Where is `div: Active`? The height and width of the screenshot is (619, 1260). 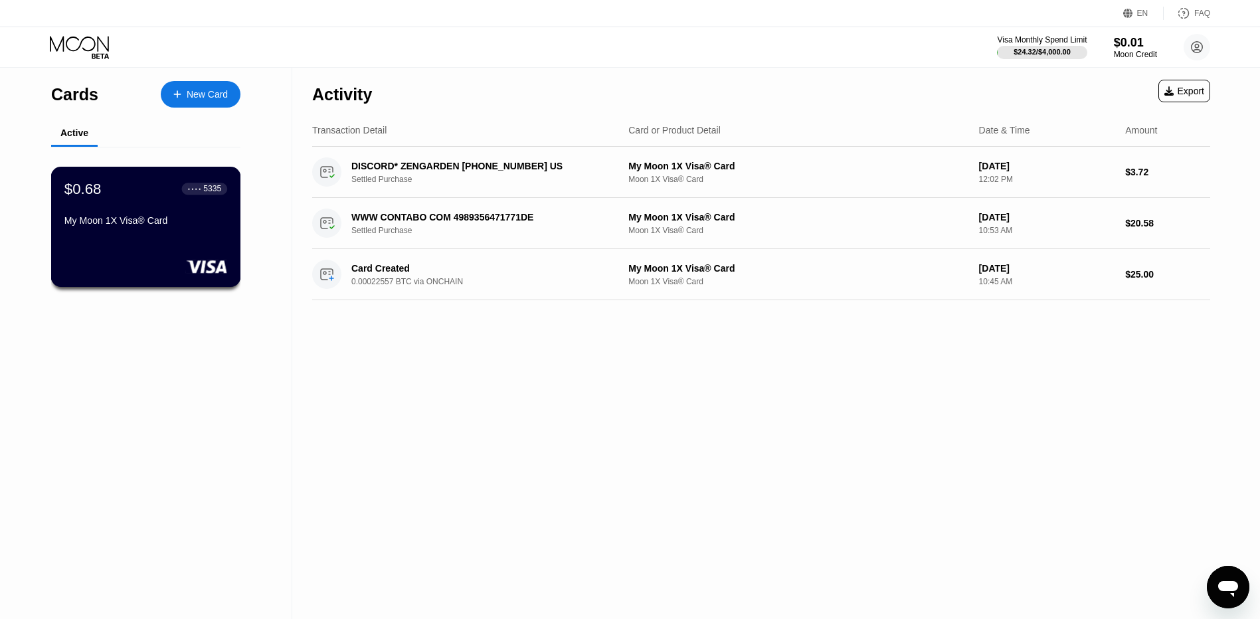 div: Active is located at coordinates (74, 133).